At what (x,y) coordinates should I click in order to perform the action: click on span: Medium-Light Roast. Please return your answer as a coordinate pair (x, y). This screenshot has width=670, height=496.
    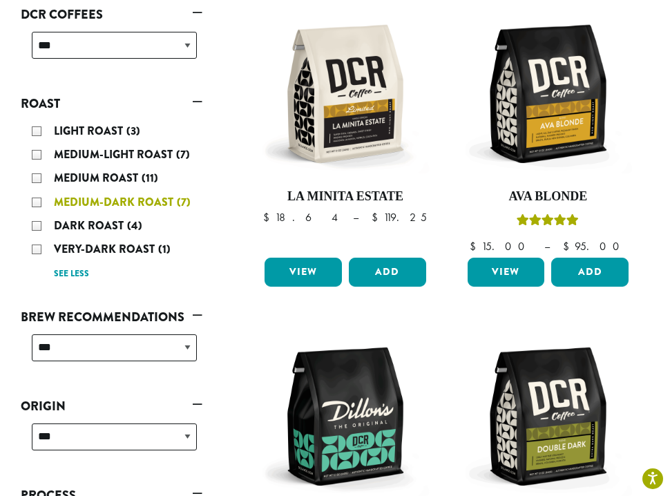
    Looking at the image, I should click on (115, 154).